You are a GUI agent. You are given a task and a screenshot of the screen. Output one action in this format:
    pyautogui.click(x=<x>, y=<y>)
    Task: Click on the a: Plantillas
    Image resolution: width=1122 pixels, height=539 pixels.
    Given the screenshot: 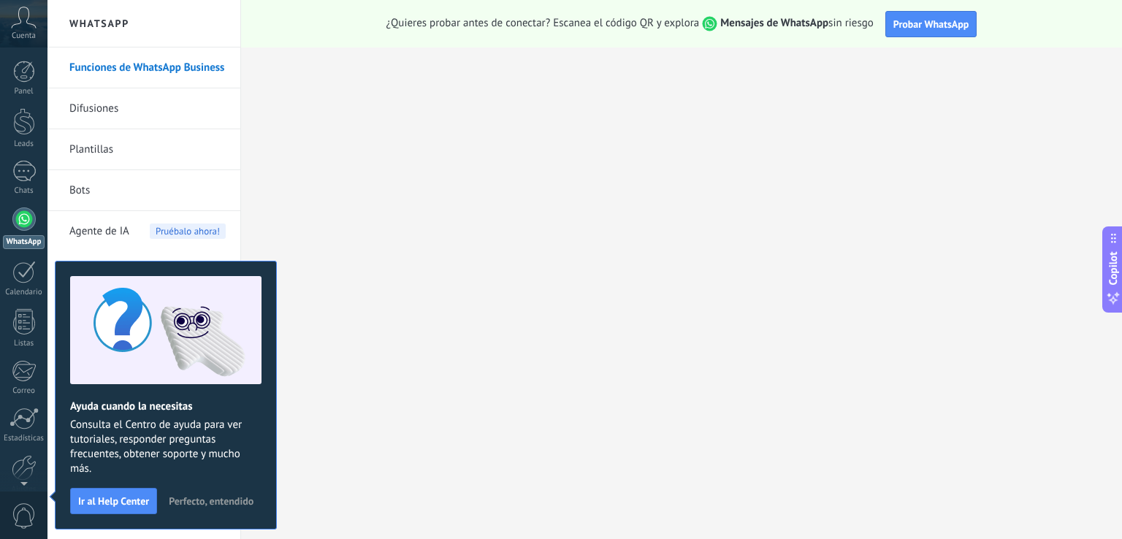 What is the action you would take?
    pyautogui.click(x=148, y=150)
    